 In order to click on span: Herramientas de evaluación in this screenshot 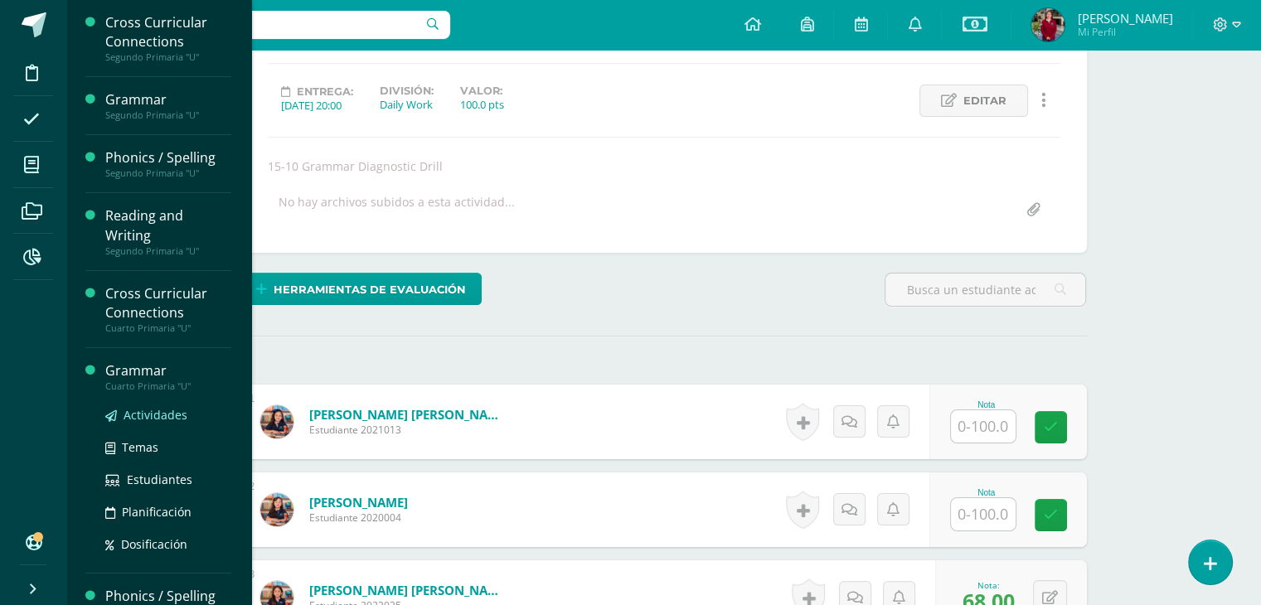, I will do `click(370, 289)`.